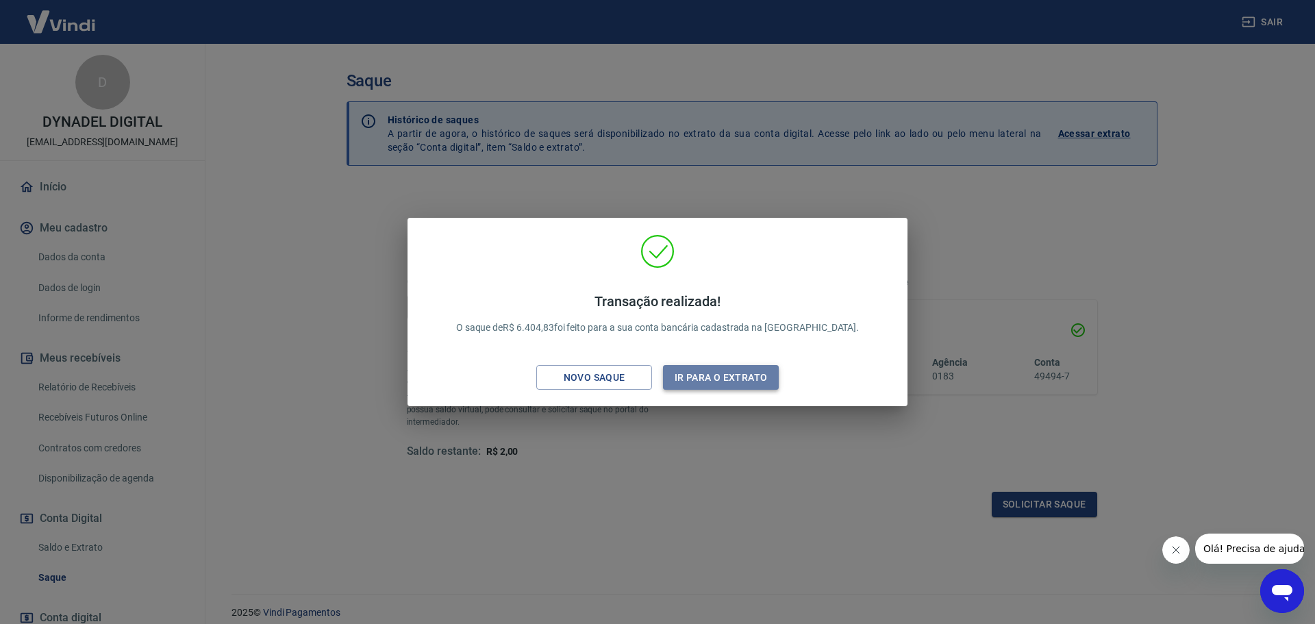 Image resolution: width=1315 pixels, height=624 pixels. Describe the element at coordinates (720, 377) in the screenshot. I see `button: Ir para o extrato` at that location.